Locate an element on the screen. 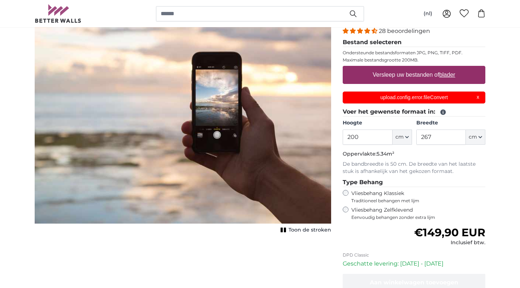  img: personalised-photo is located at coordinates (183, 112).